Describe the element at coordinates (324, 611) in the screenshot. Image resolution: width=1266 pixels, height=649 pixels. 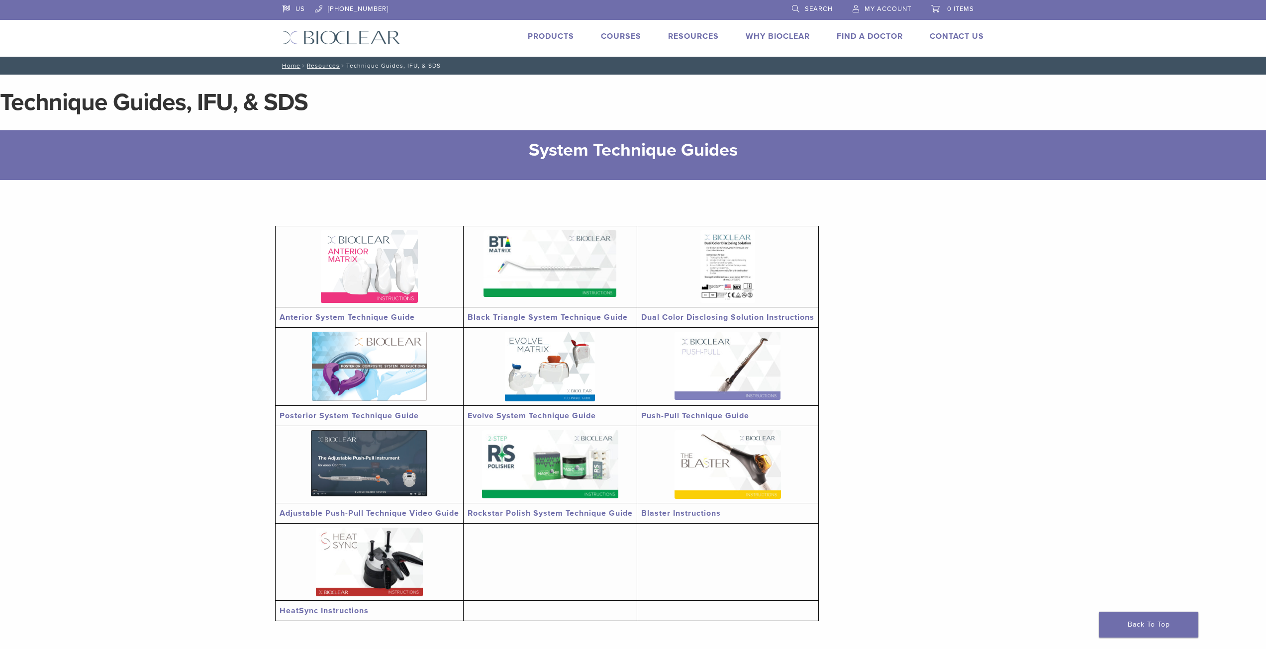
I see `a: HeatSync Instructions` at that location.